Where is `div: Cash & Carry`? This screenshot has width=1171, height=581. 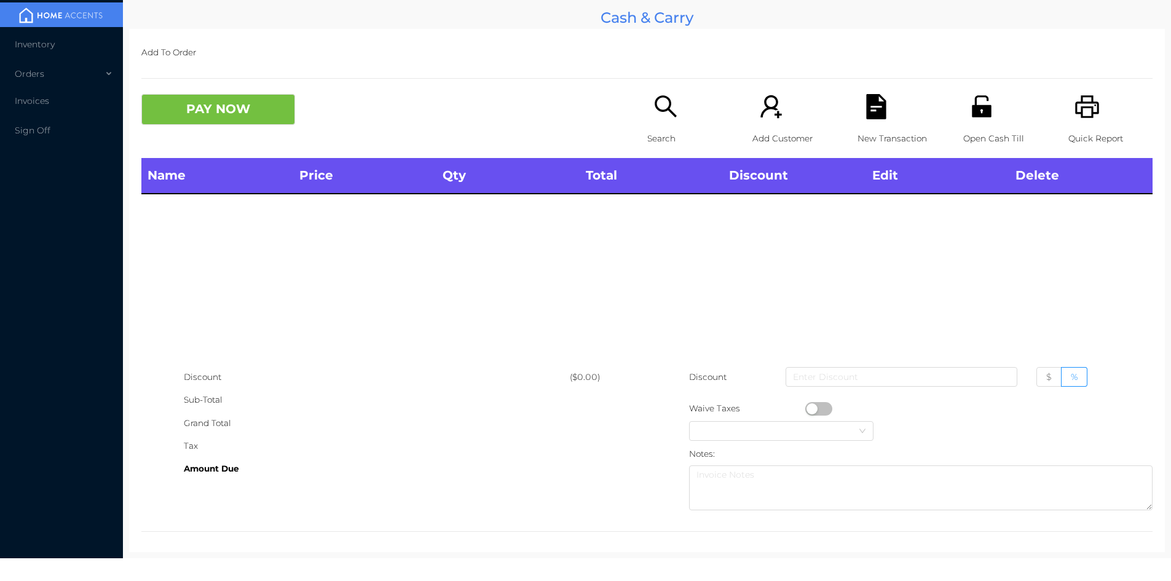
div: Cash & Carry is located at coordinates (647, 17).